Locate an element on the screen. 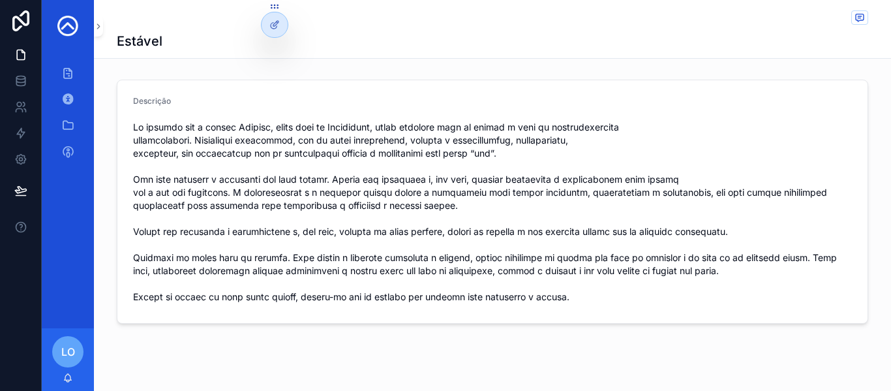  h1: Estável is located at coordinates (140, 41).